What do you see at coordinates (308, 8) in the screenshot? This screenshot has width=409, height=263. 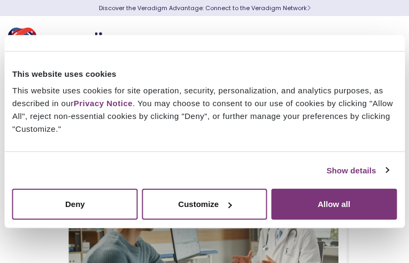 I see `span: Learn More` at bounding box center [308, 8].